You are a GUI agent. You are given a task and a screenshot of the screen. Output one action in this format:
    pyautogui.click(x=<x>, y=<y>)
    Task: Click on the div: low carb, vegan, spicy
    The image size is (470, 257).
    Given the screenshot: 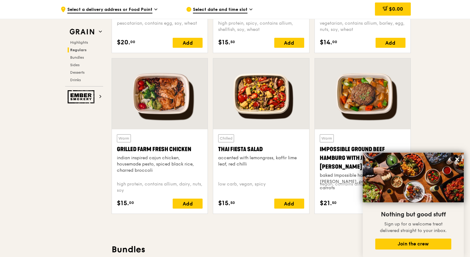 What is the action you would take?
    pyautogui.click(x=261, y=187)
    